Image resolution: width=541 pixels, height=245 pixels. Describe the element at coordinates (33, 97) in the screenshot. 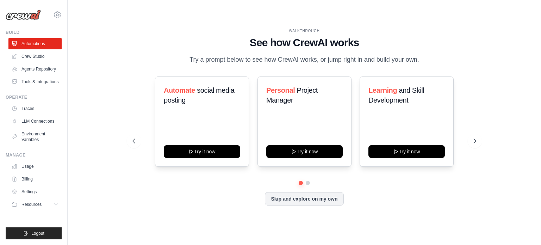

I see `div: Operate` at that location.